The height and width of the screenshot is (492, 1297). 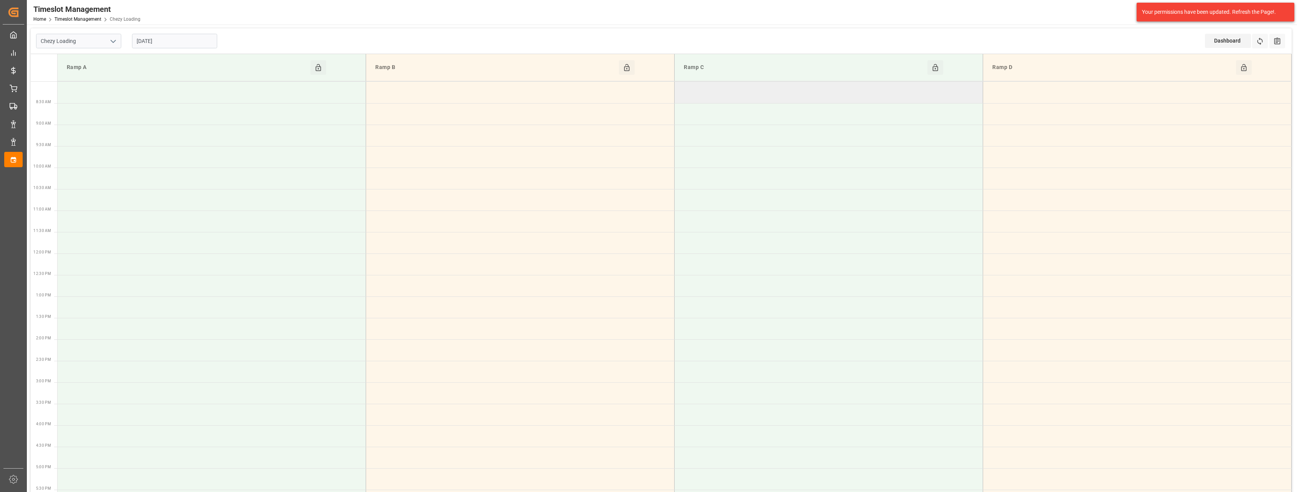 What do you see at coordinates (1213, 12) in the screenshot?
I see `div: Your permissions have been updated. Refresh the Page!.` at bounding box center [1213, 12].